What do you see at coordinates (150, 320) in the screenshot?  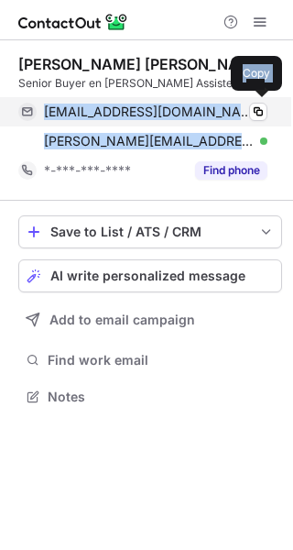 I see `button: Add to email campaign` at bounding box center [150, 320].